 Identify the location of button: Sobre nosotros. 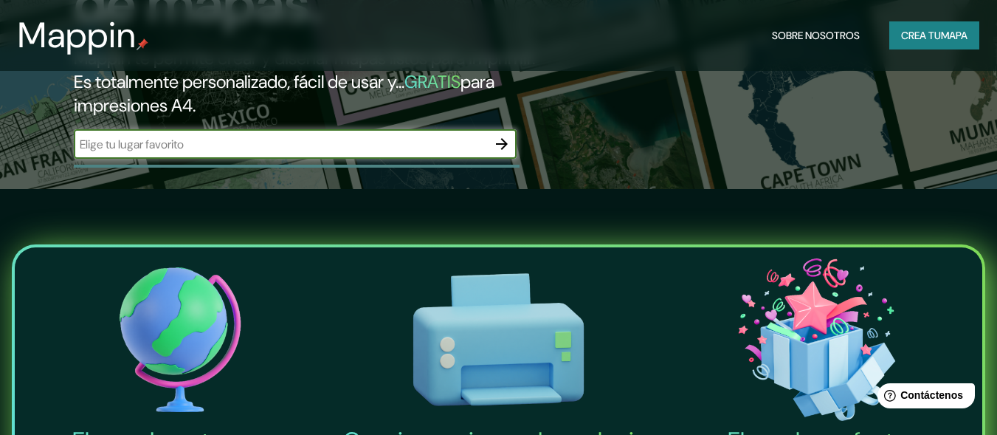
(816, 35).